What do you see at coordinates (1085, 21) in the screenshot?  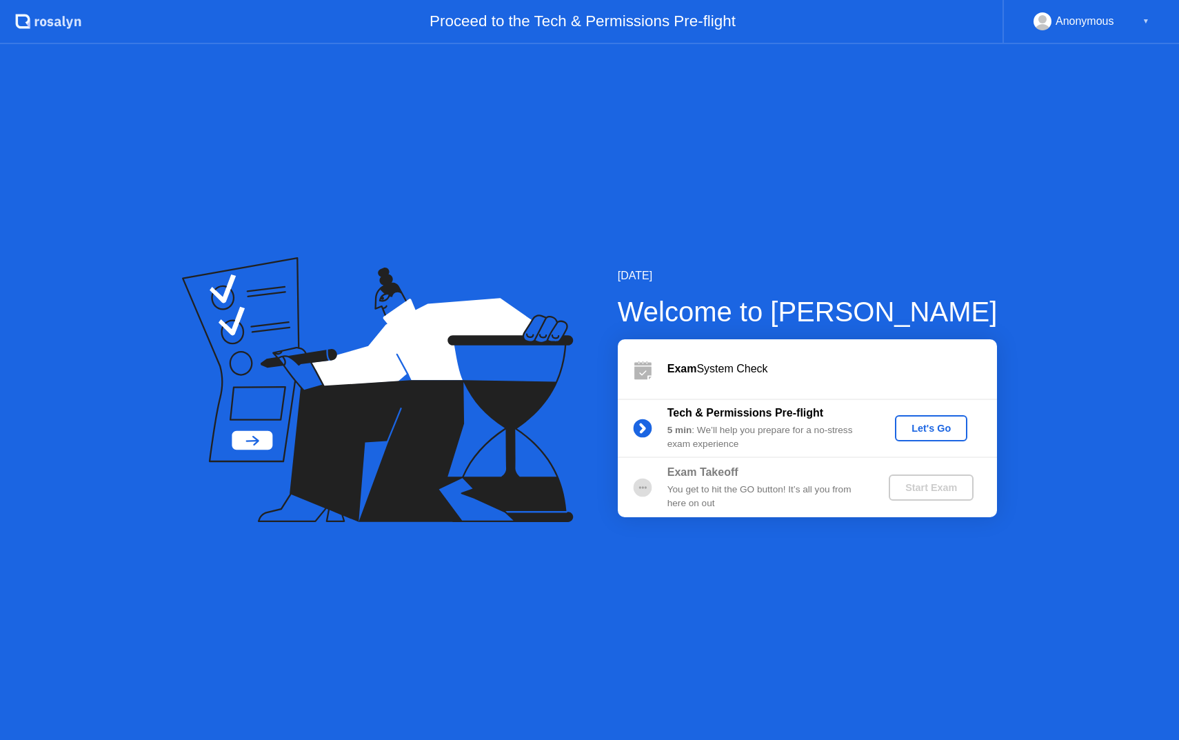 I see `div: Anonymous` at bounding box center [1085, 21].